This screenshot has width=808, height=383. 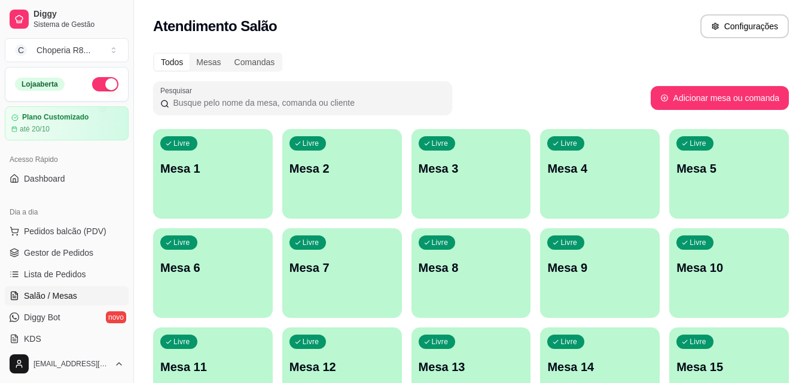 What do you see at coordinates (66, 318) in the screenshot?
I see `a: Diggy Botnovo` at bounding box center [66, 318].